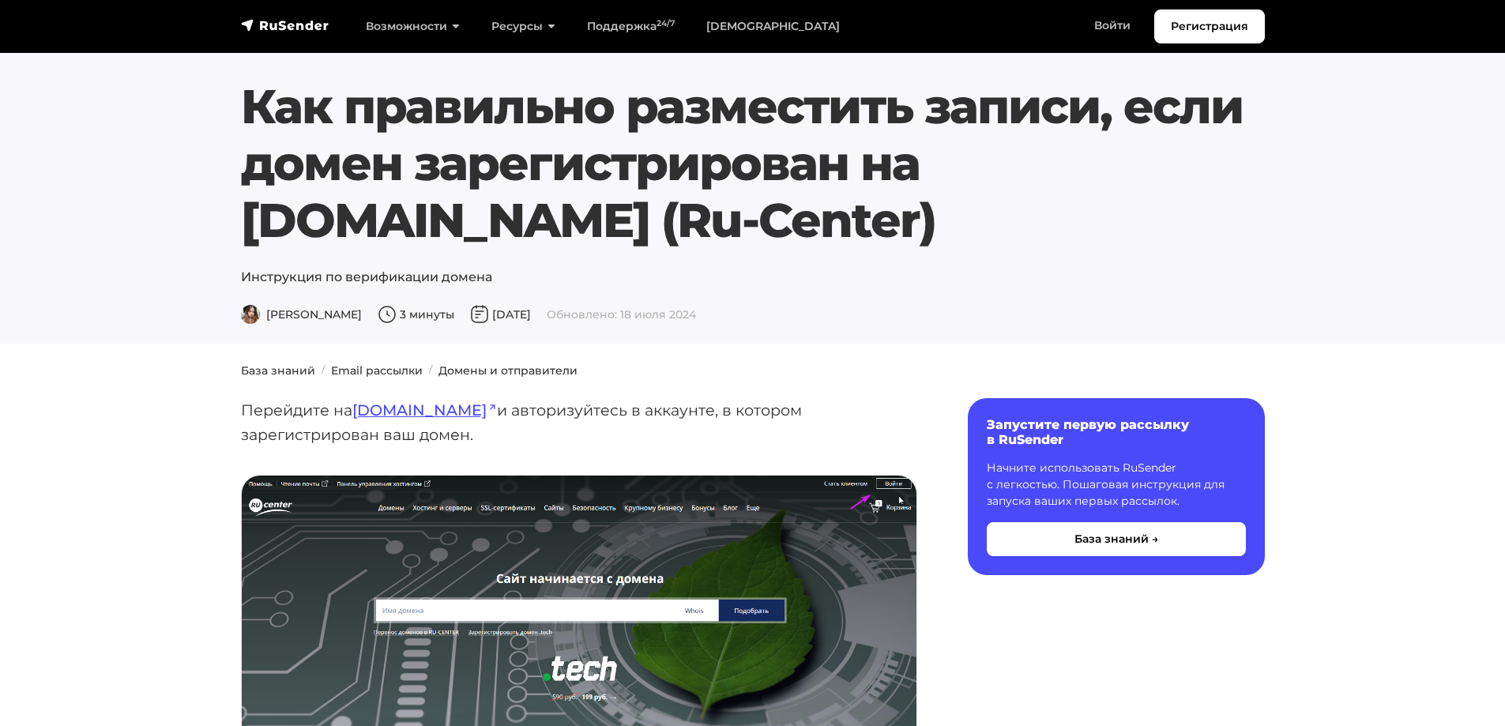 Image resolution: width=1505 pixels, height=726 pixels. Describe the element at coordinates (665, 23) in the screenshot. I see `sup: 24/7` at that location.